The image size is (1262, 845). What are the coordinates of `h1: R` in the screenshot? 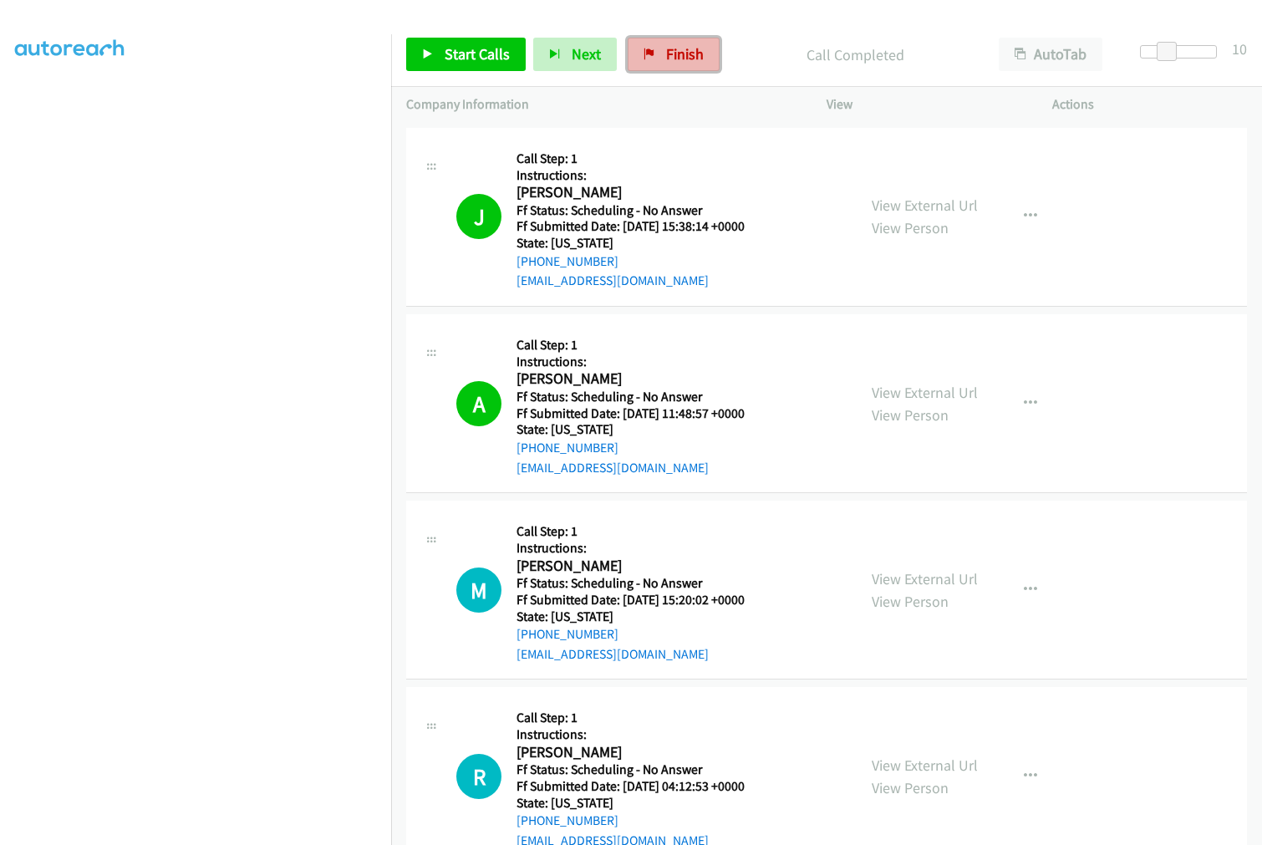 It's located at (479, 777).